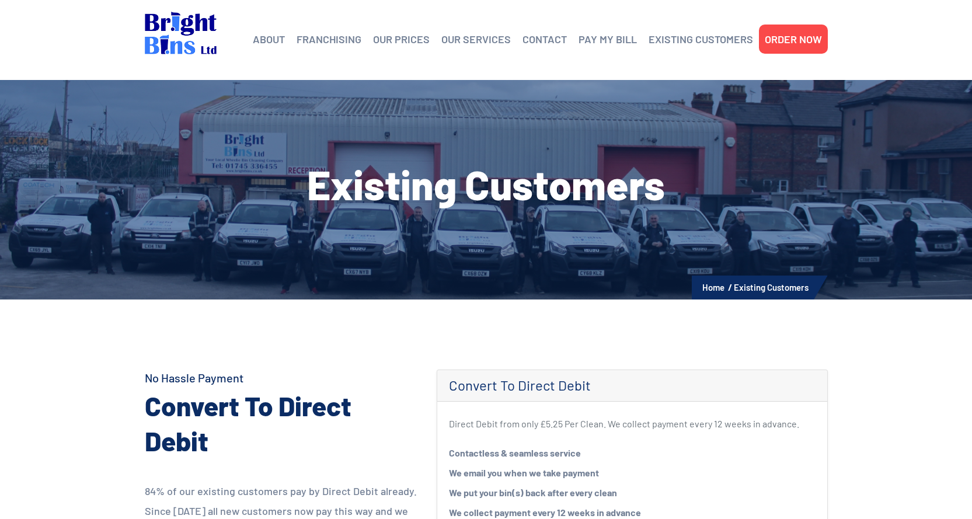 This screenshot has width=972, height=519. I want to click on h1: Existing Customers, so click(487, 184).